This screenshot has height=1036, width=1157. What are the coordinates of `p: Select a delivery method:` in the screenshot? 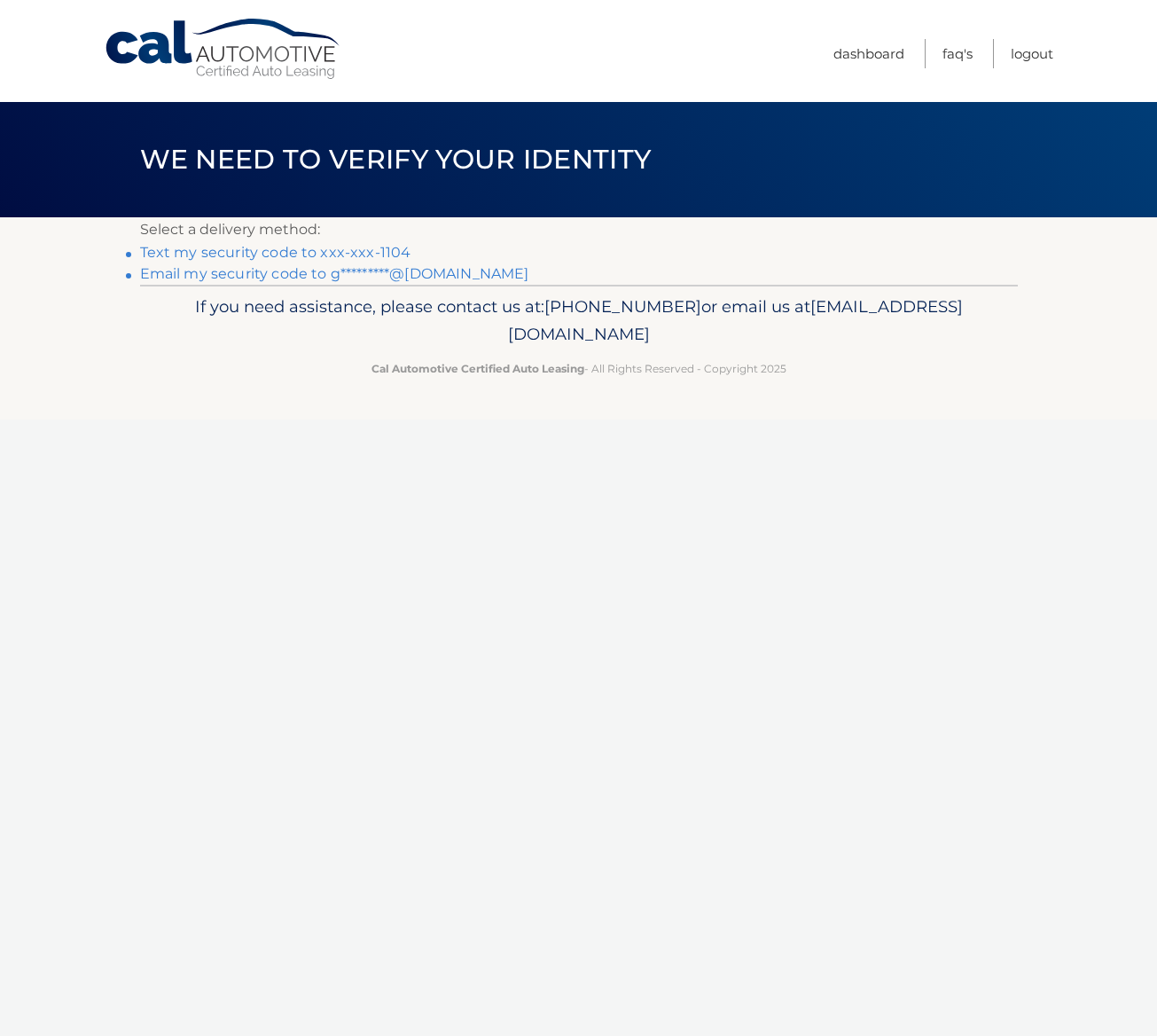 It's located at (579, 229).